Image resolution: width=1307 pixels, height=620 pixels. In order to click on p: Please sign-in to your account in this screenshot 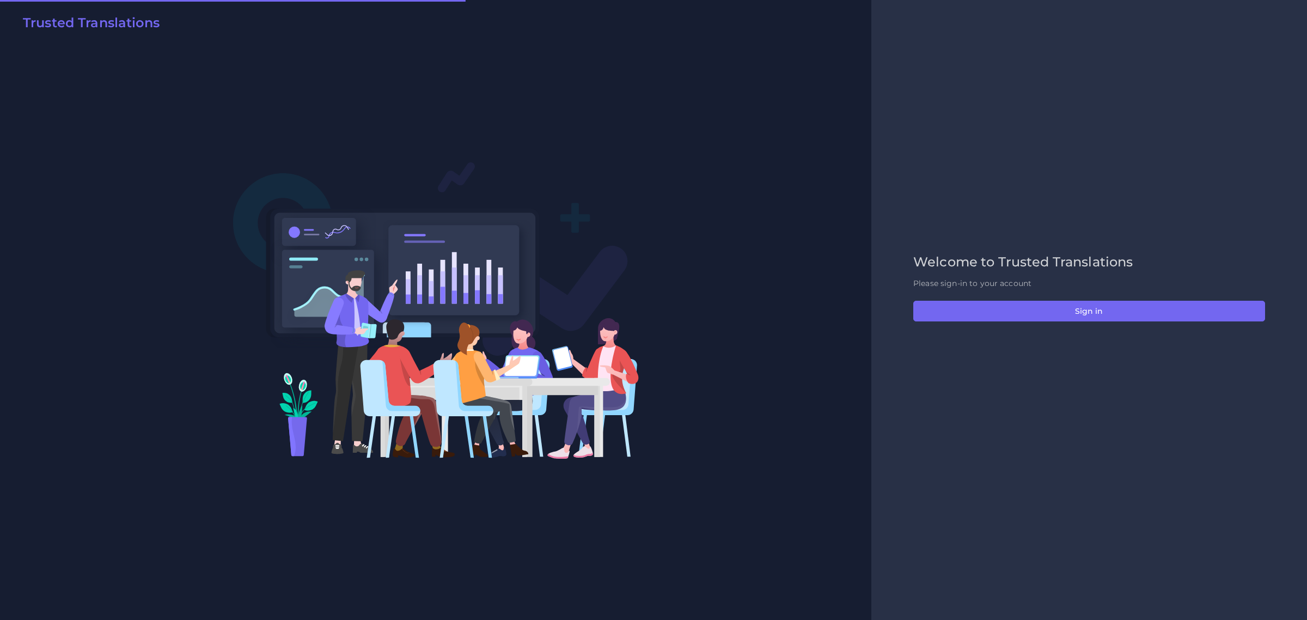, I will do `click(1090, 283)`.